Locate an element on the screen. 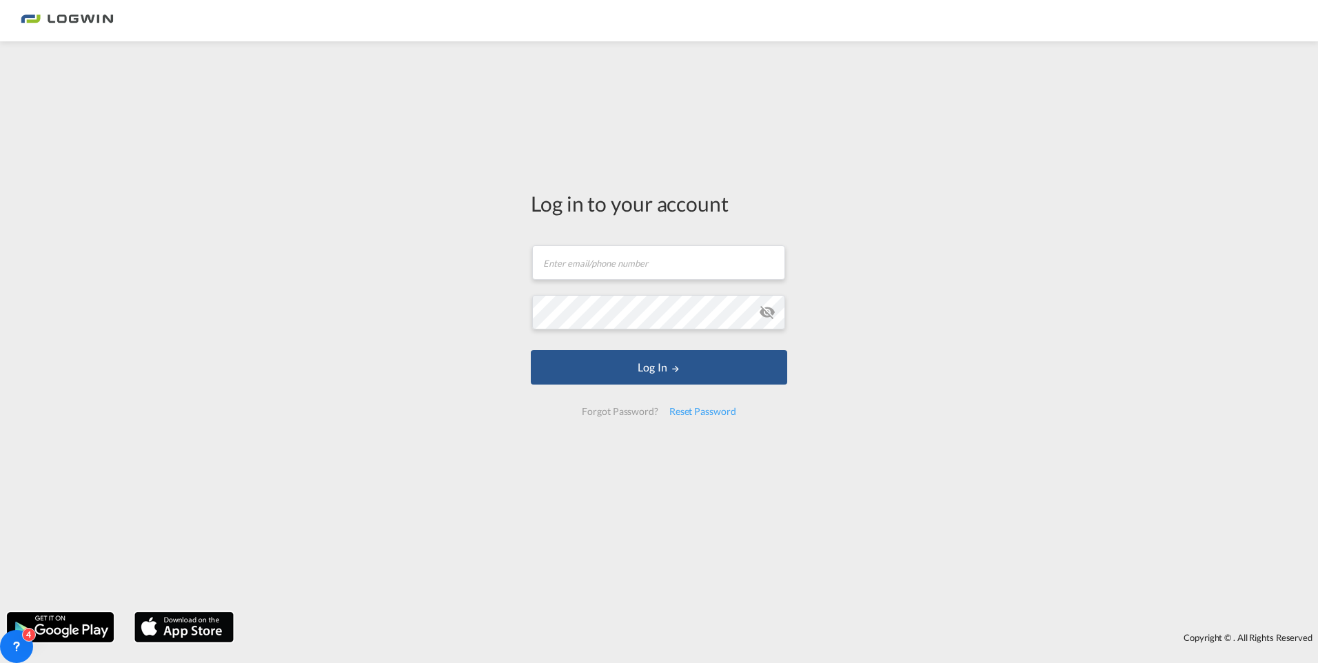 This screenshot has height=663, width=1318. button: LOGIN is located at coordinates (659, 367).